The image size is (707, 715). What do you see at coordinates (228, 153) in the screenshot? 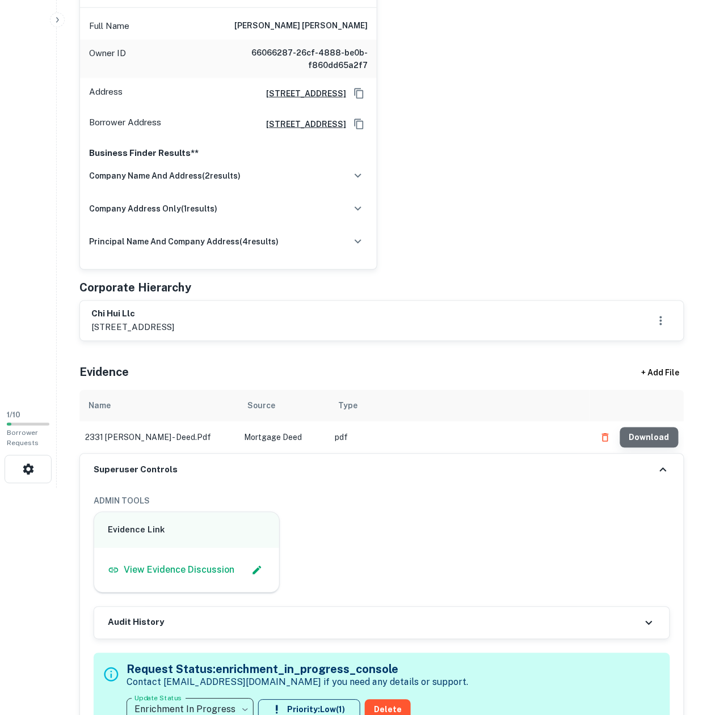
I see `p: Business Finder Results**` at bounding box center [228, 153].